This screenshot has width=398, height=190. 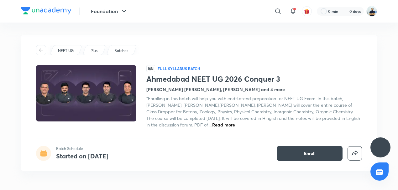 I want to click on img: Thumbnail, so click(x=86, y=93).